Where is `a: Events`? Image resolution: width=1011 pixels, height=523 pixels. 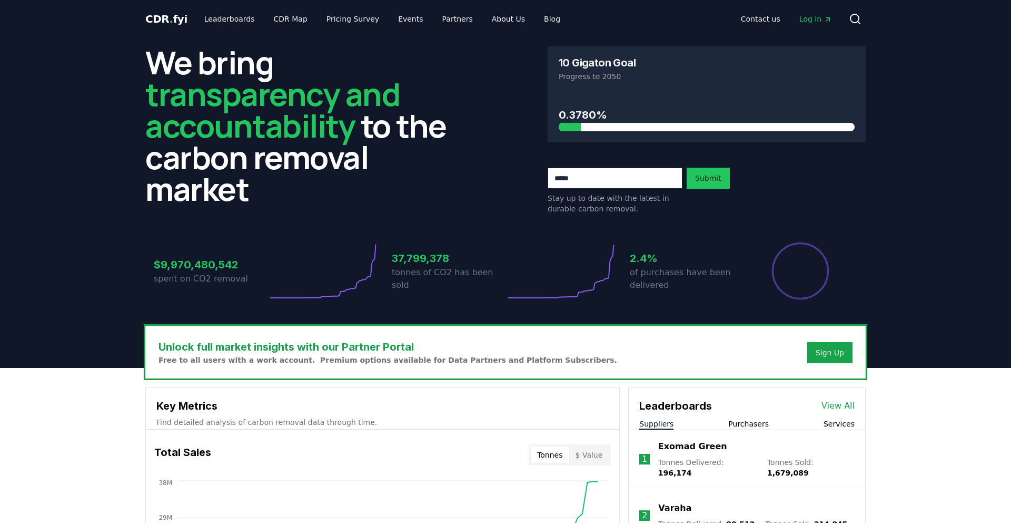 a: Events is located at coordinates (410, 19).